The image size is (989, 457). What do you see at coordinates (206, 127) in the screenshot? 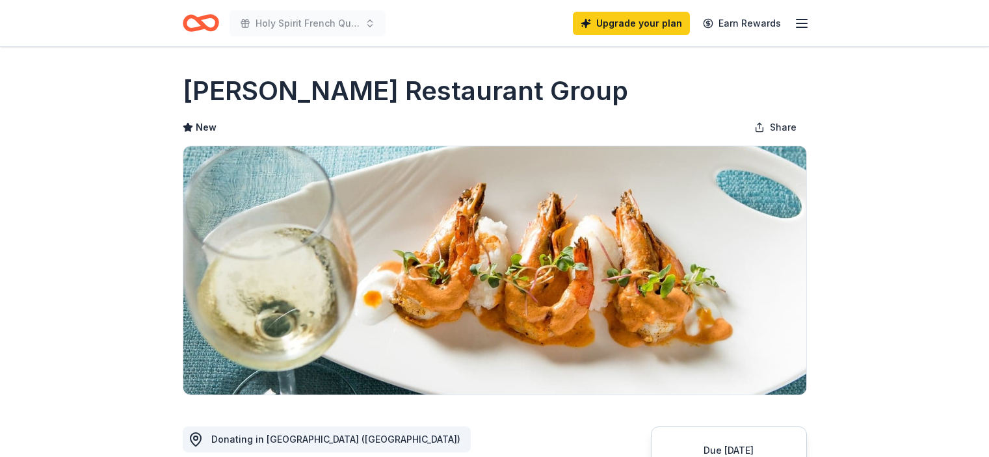
I see `span: New` at bounding box center [206, 127].